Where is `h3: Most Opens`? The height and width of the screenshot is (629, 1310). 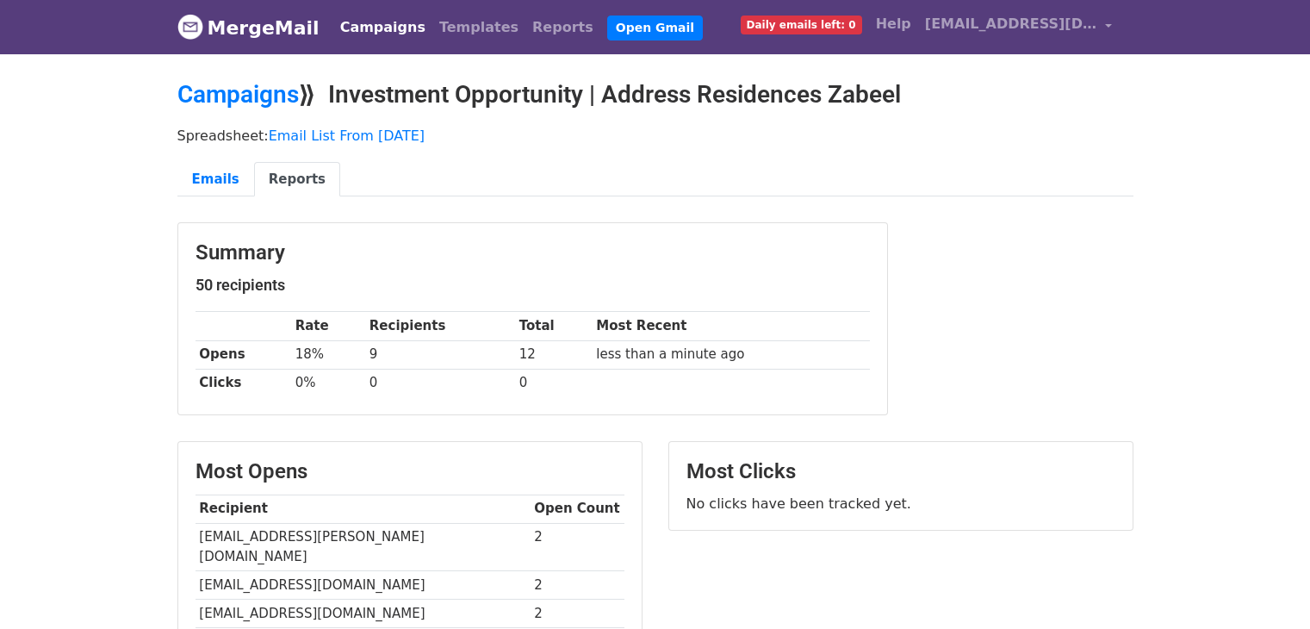
h3: Most Opens is located at coordinates (410, 471).